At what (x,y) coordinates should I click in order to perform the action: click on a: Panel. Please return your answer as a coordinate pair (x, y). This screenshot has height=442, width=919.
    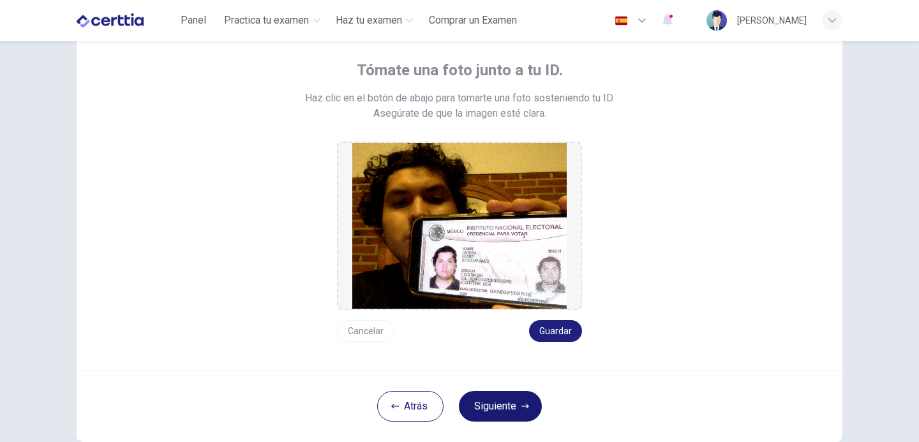
    Looking at the image, I should click on (193, 20).